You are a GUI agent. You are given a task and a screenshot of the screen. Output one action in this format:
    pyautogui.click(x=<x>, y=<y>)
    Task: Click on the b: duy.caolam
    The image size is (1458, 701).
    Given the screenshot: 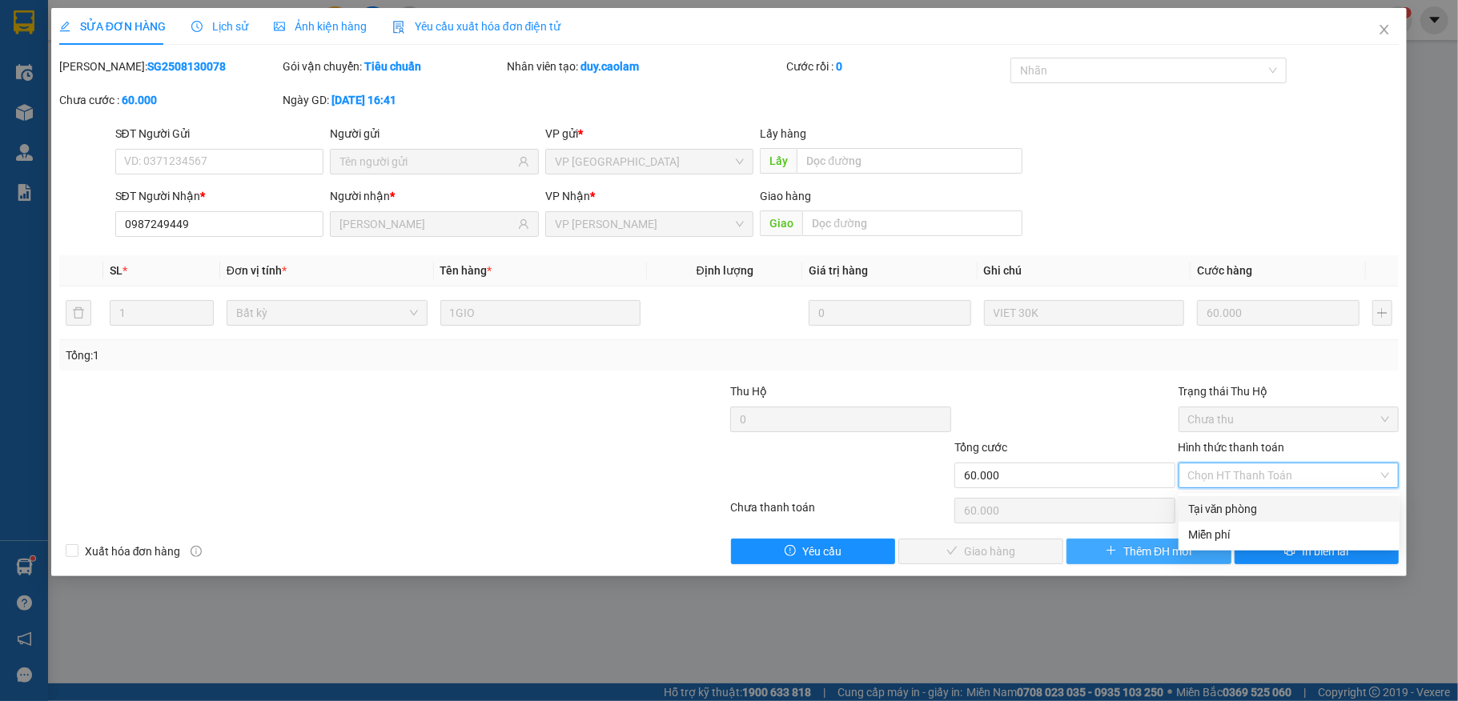 What is the action you would take?
    pyautogui.click(x=609, y=66)
    